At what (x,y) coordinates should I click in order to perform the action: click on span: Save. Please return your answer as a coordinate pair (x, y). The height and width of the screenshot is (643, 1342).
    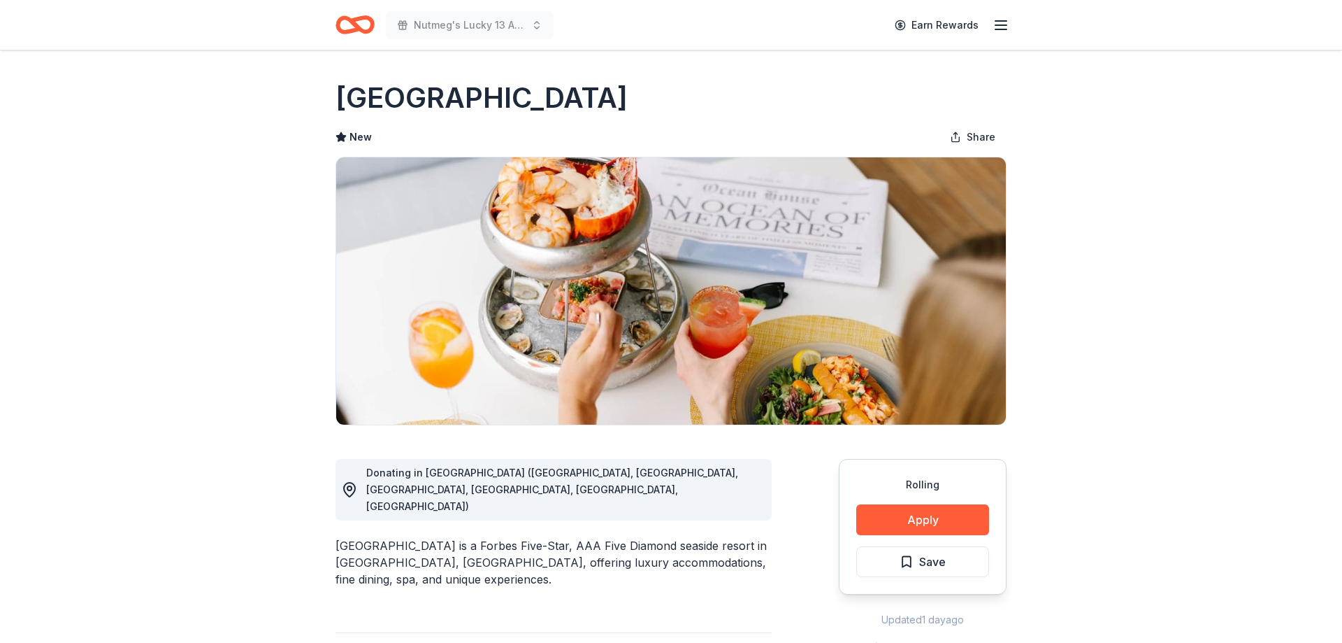
    Looking at the image, I should click on (933, 561).